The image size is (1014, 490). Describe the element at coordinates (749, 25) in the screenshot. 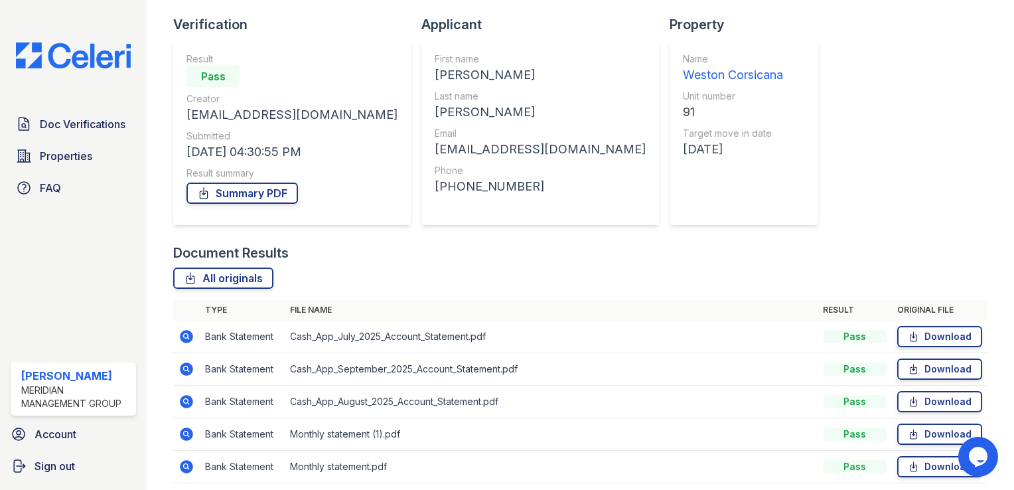

I see `div: Property` at that location.